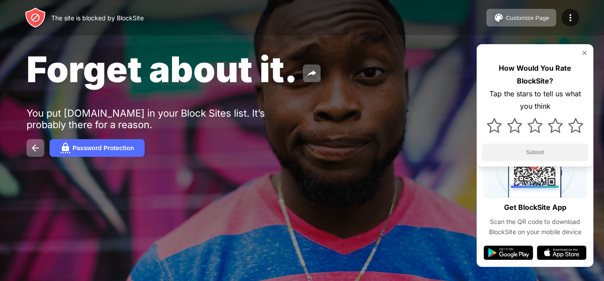 The height and width of the screenshot is (281, 604). I want to click on img: share.svg, so click(312, 73).